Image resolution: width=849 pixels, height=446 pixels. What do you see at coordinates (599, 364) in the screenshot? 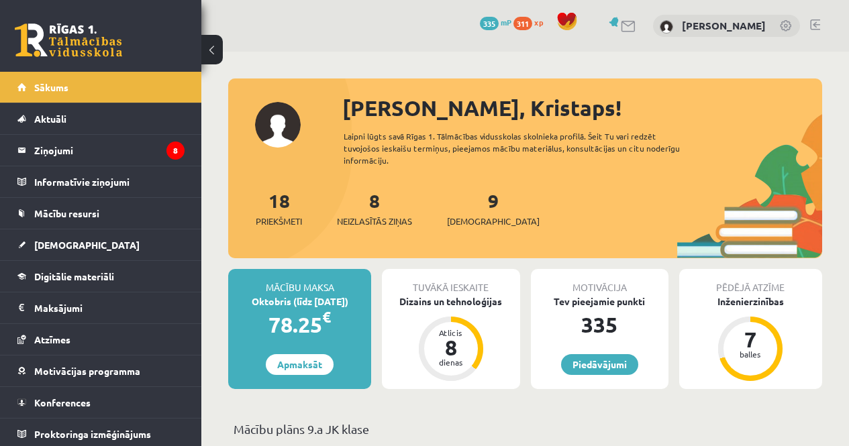
I see `a: Piedāvājumi` at bounding box center [599, 364].